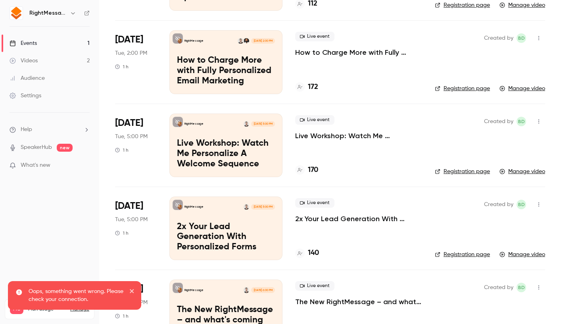 This screenshot has width=561, height=324. What do you see at coordinates (226, 62) in the screenshot?
I see `a: How to Charge More with Fully Personalized Email Marketing RightMessageNabeel AzeezBrennan Dunn[D...` at bounding box center [226, 62].